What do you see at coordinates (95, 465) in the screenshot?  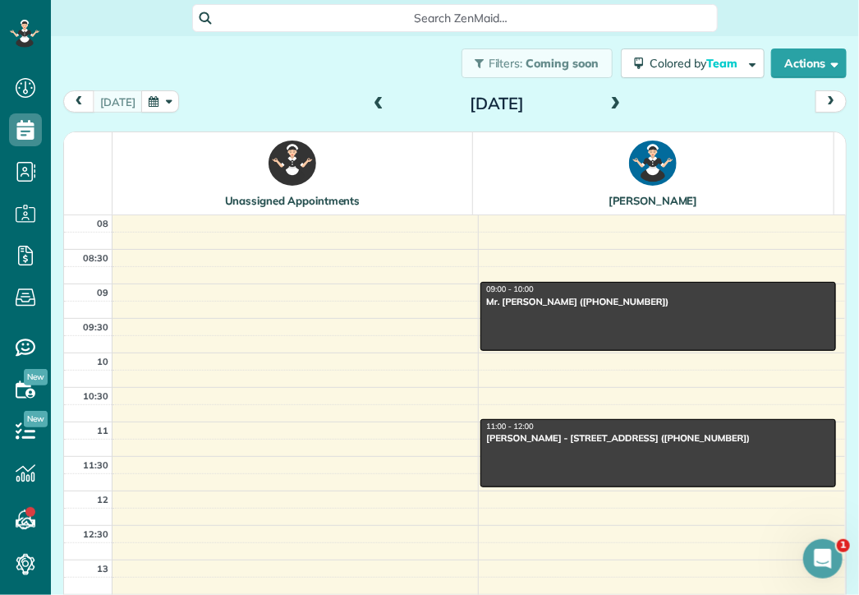 I see `span: 11:30` at bounding box center [95, 465].